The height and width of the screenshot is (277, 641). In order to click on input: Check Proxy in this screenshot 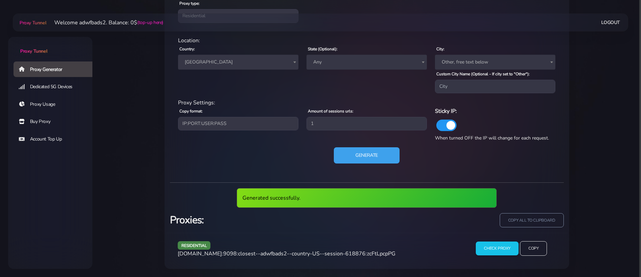, I will do `click(497, 248)`.